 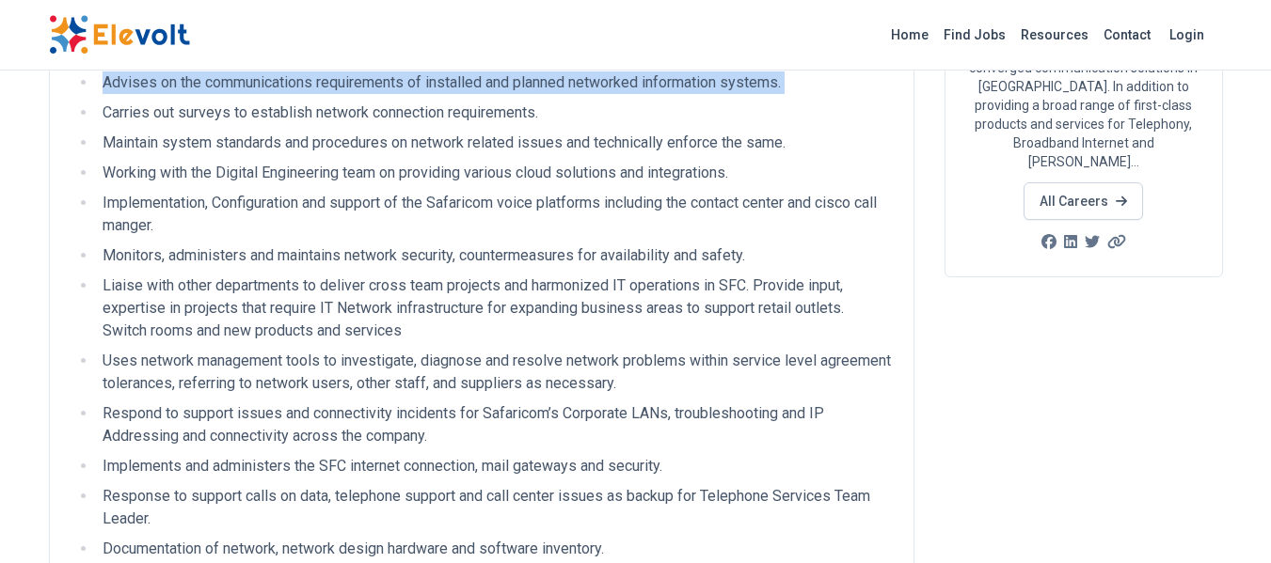 What do you see at coordinates (1127, 35) in the screenshot?
I see `a: Contact` at bounding box center [1127, 35].